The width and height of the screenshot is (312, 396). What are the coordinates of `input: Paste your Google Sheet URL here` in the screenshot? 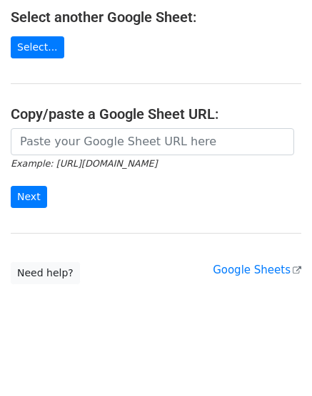 It's located at (152, 142).